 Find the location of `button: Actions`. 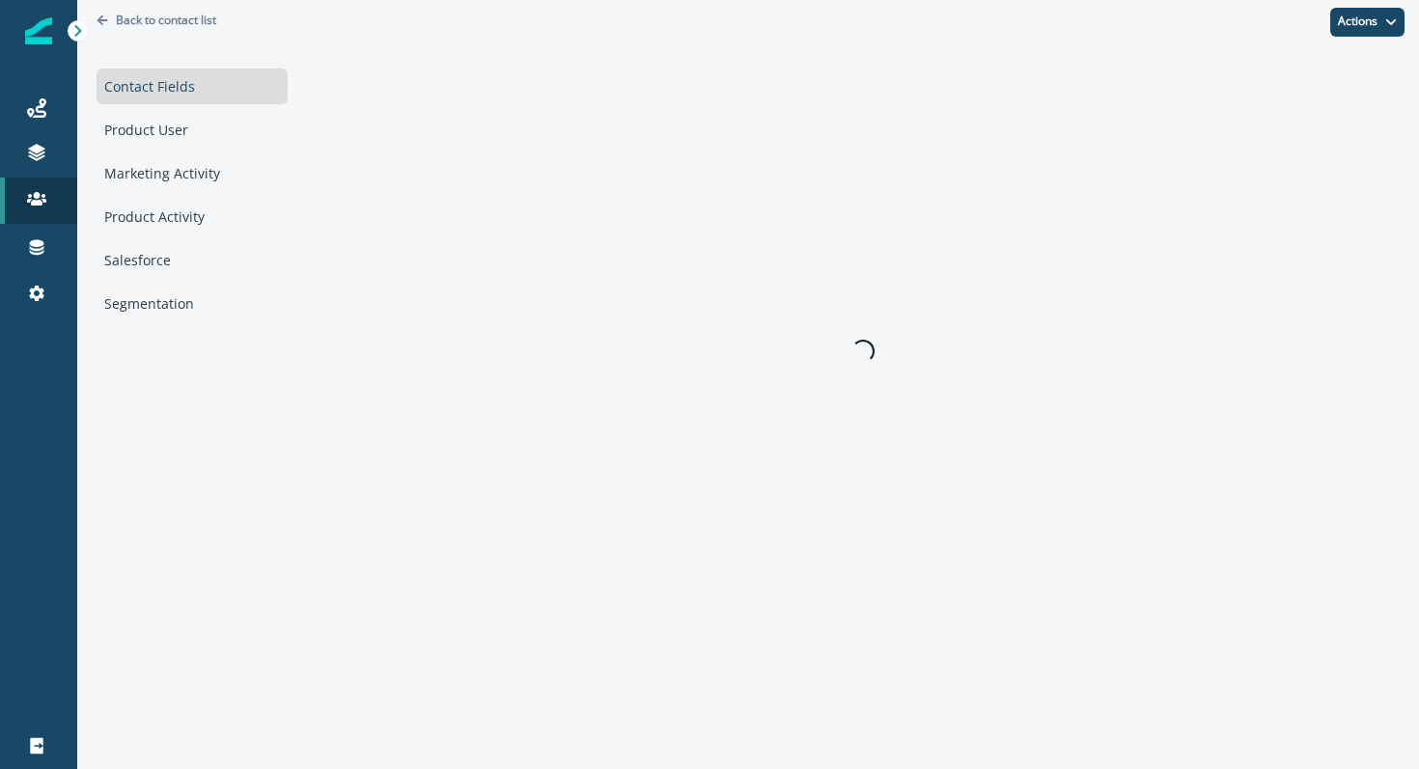

button: Actions is located at coordinates (1366, 22).